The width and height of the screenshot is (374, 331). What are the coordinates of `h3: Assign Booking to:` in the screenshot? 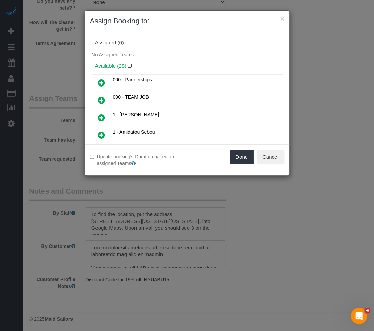 It's located at (187, 21).